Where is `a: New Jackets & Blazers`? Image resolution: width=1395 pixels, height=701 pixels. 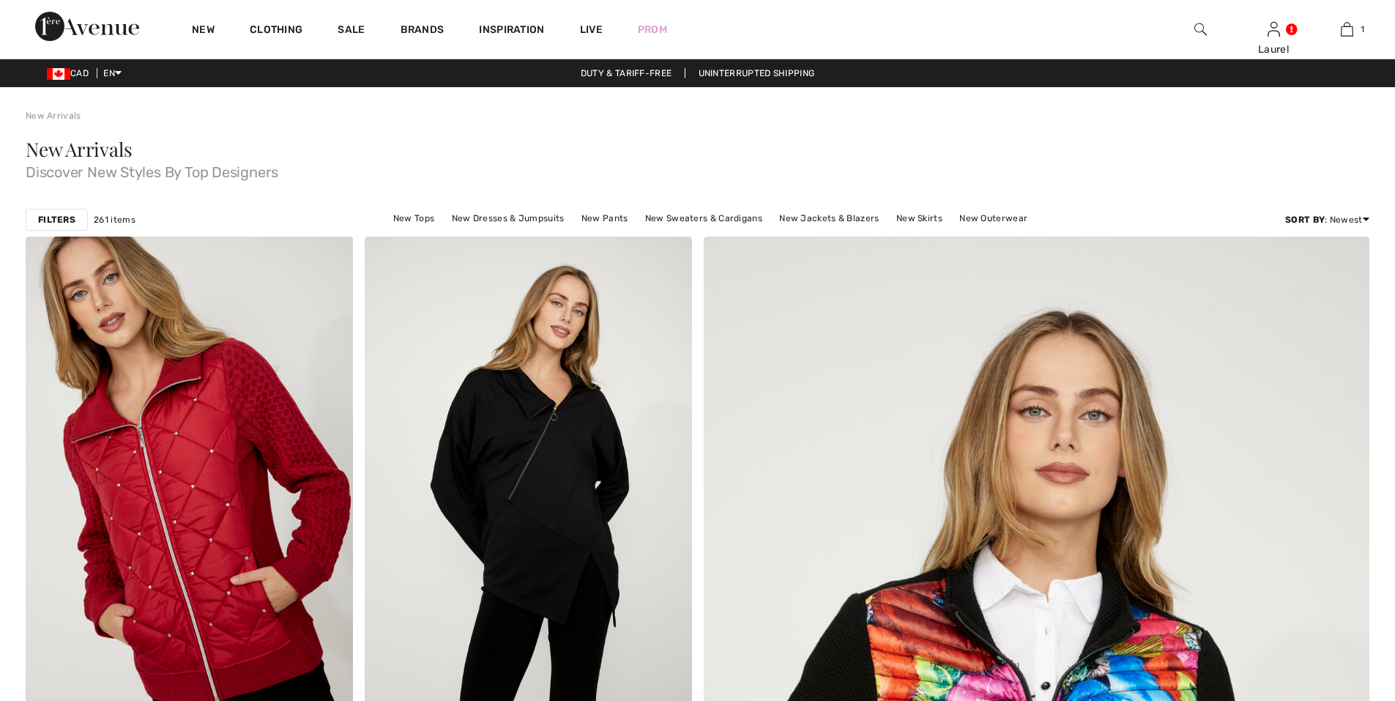
a: New Jackets & Blazers is located at coordinates (829, 218).